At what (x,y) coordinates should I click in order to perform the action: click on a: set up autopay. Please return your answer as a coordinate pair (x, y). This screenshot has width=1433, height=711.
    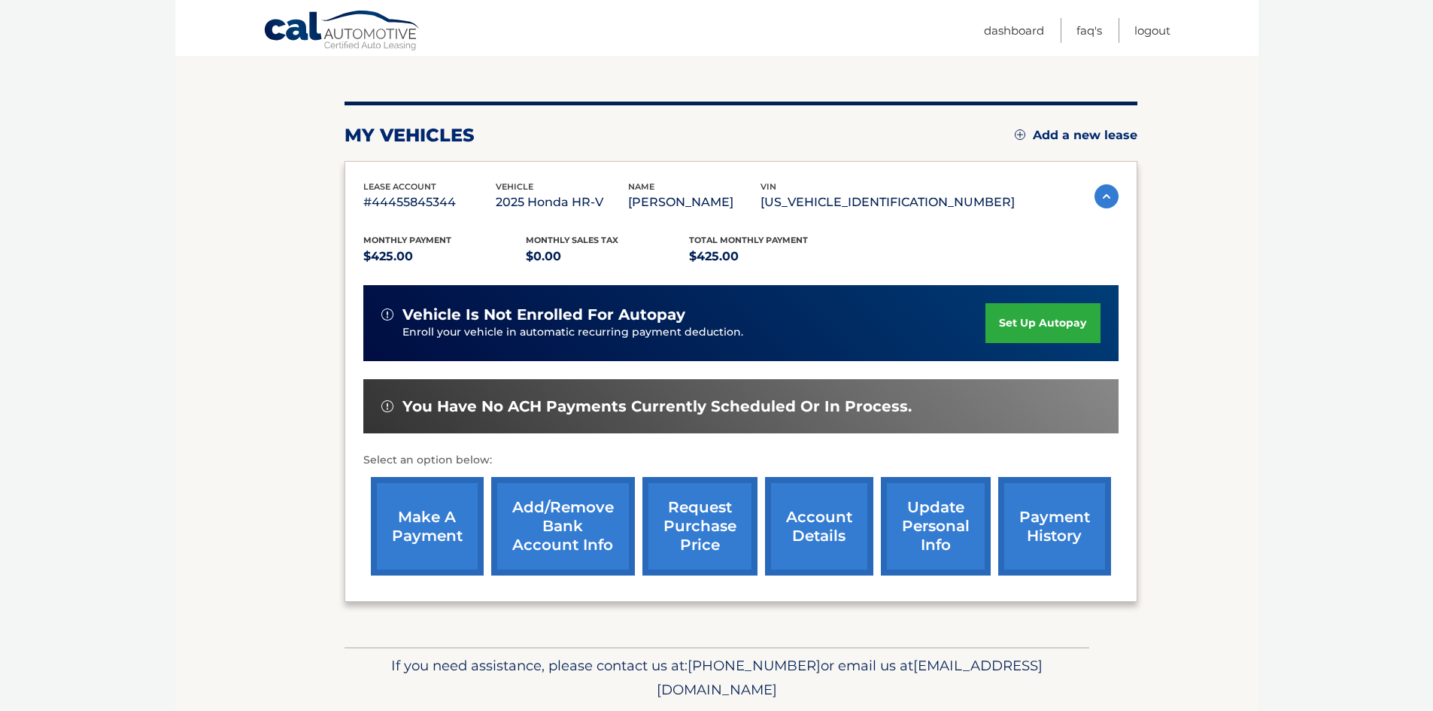
    Looking at the image, I should click on (1043, 323).